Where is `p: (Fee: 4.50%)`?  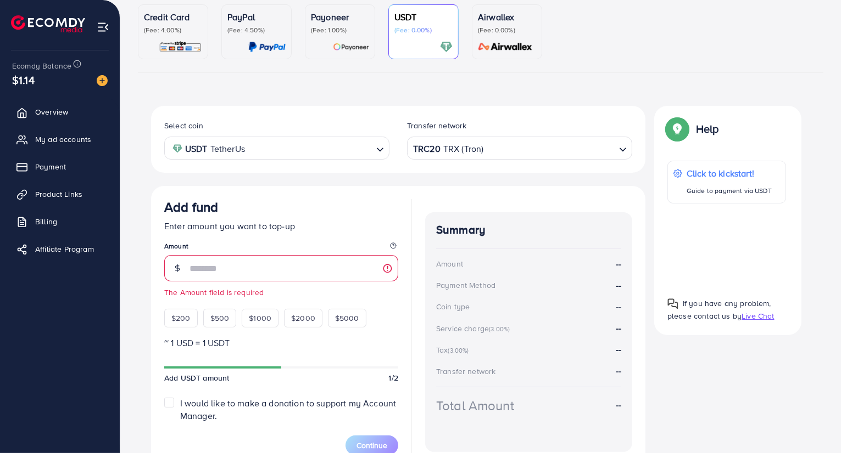 p: (Fee: 4.50%) is located at coordinates (256, 30).